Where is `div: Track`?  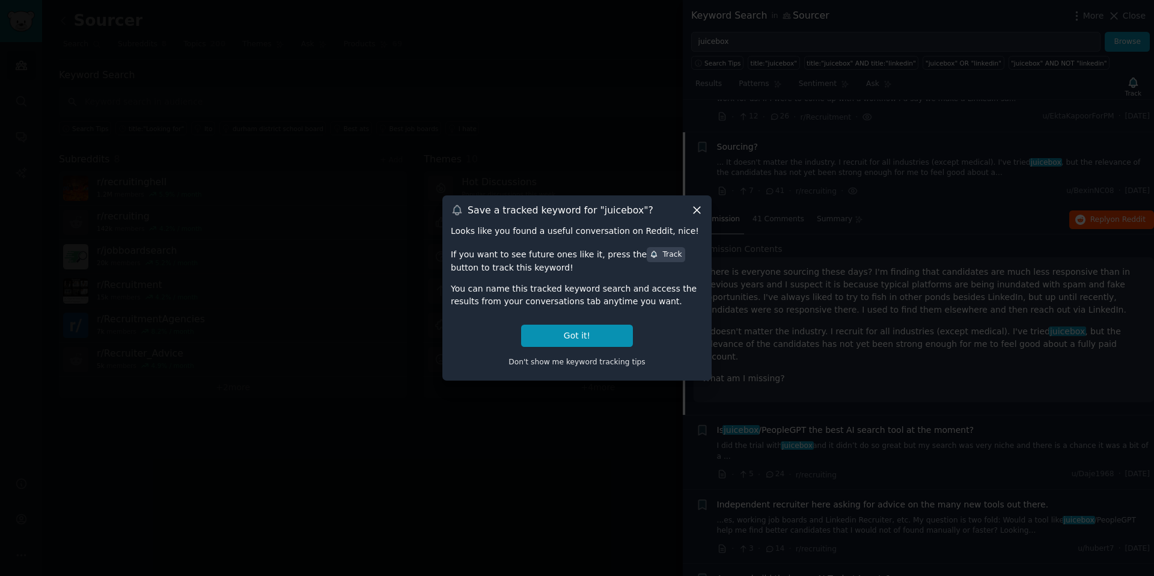 div: Track is located at coordinates (666, 255).